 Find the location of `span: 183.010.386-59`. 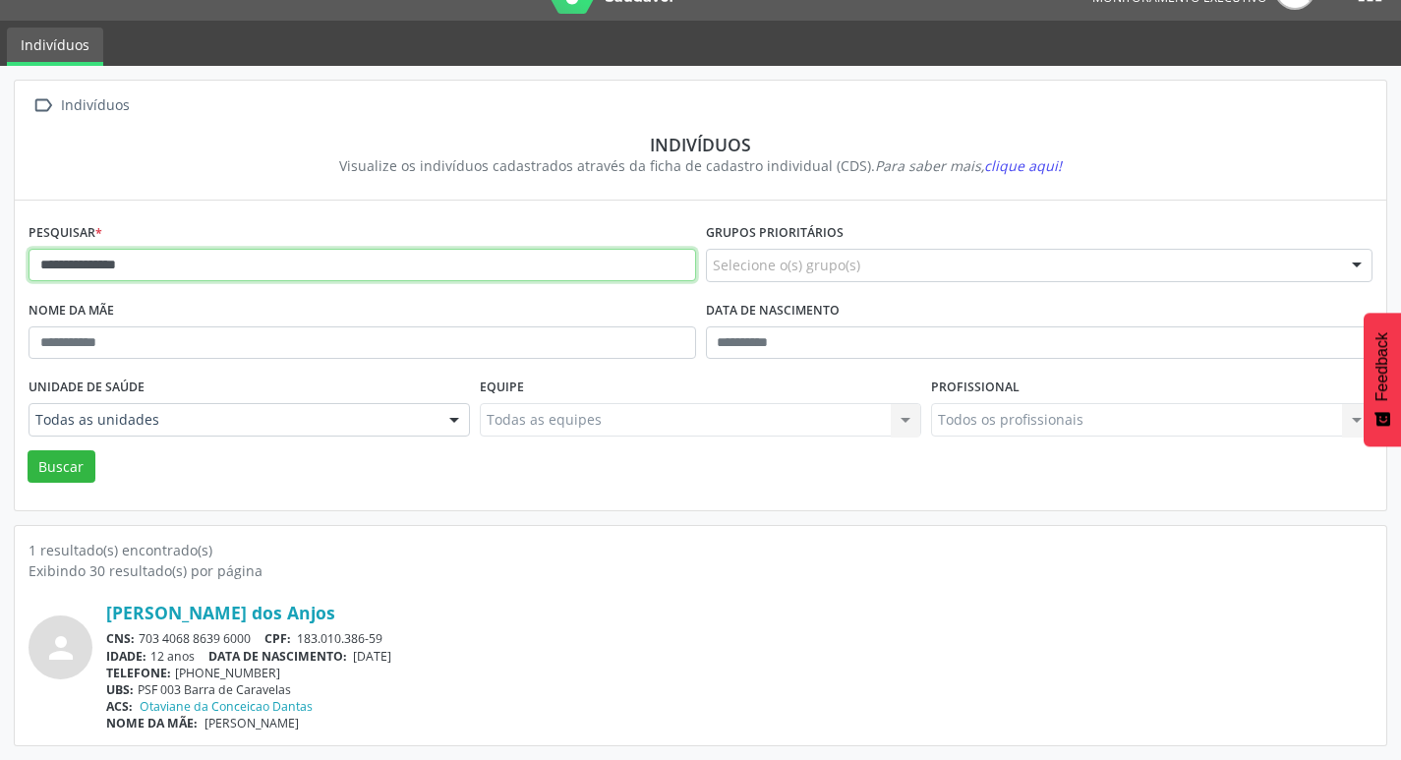

span: 183.010.386-59 is located at coordinates (339, 638).